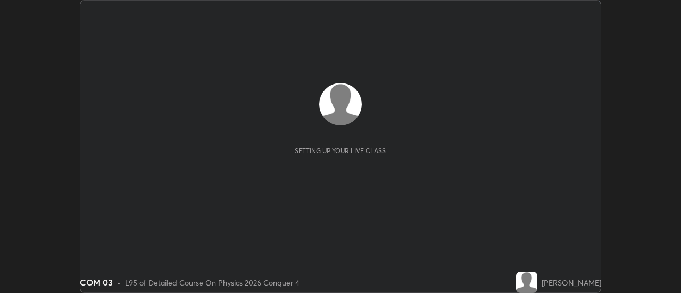 Image resolution: width=681 pixels, height=293 pixels. Describe the element at coordinates (96, 283) in the screenshot. I see `div: COM 03` at that location.